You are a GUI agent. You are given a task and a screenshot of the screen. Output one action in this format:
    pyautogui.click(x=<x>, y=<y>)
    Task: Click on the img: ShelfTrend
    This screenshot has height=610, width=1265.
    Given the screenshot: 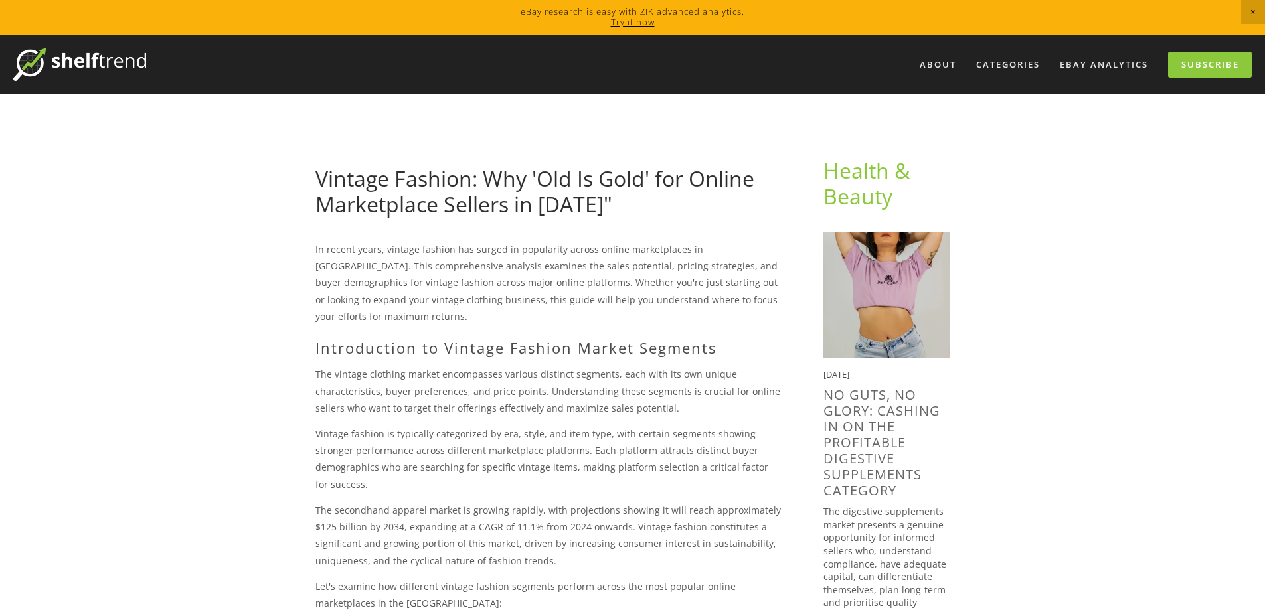 What is the action you would take?
    pyautogui.click(x=80, y=64)
    